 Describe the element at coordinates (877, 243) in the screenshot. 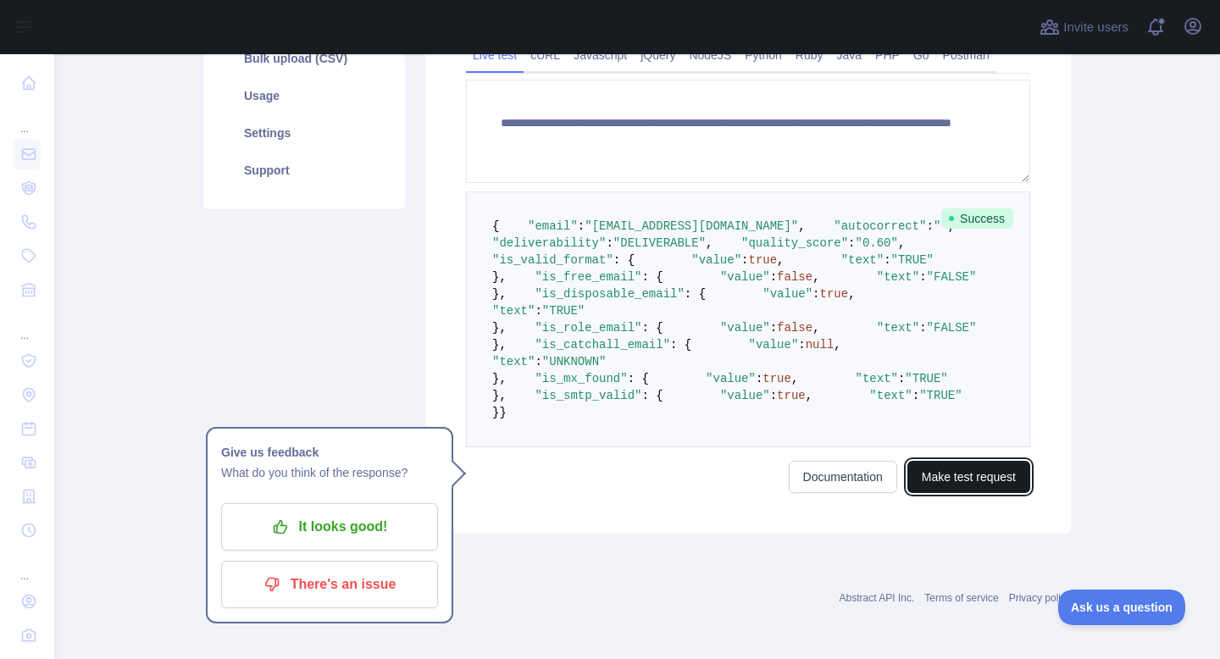

I see `span: "0.60"` at that location.